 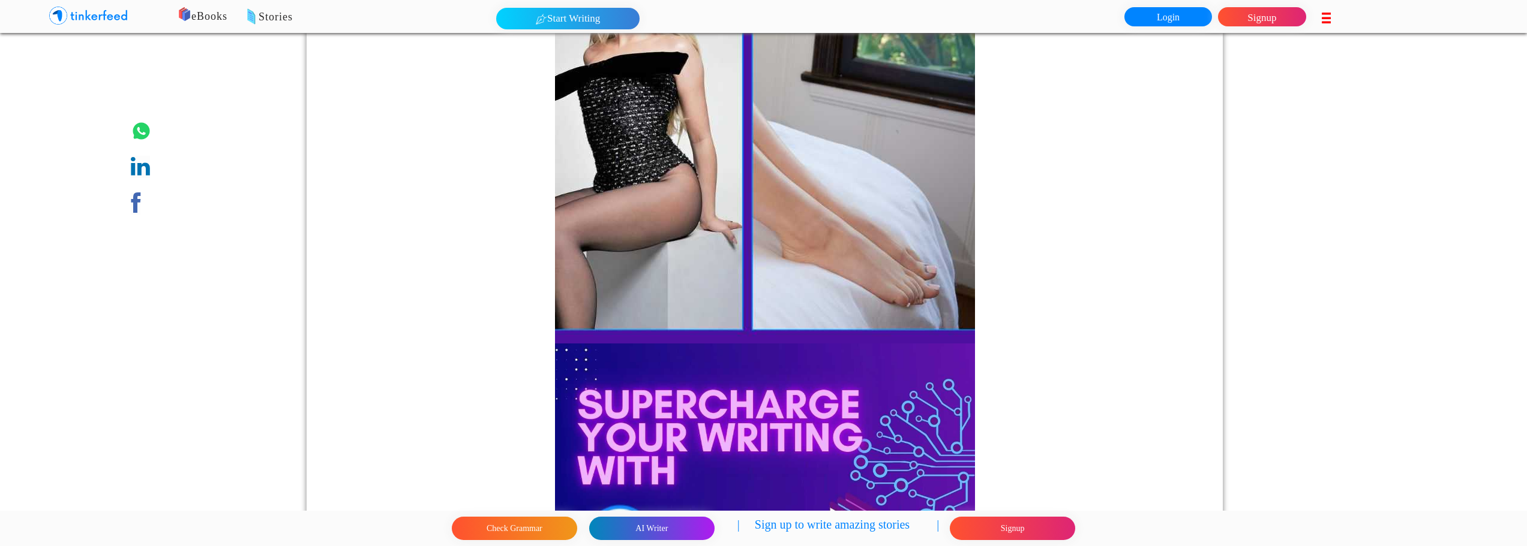 I want to click on button: Check Grammar, so click(x=514, y=528).